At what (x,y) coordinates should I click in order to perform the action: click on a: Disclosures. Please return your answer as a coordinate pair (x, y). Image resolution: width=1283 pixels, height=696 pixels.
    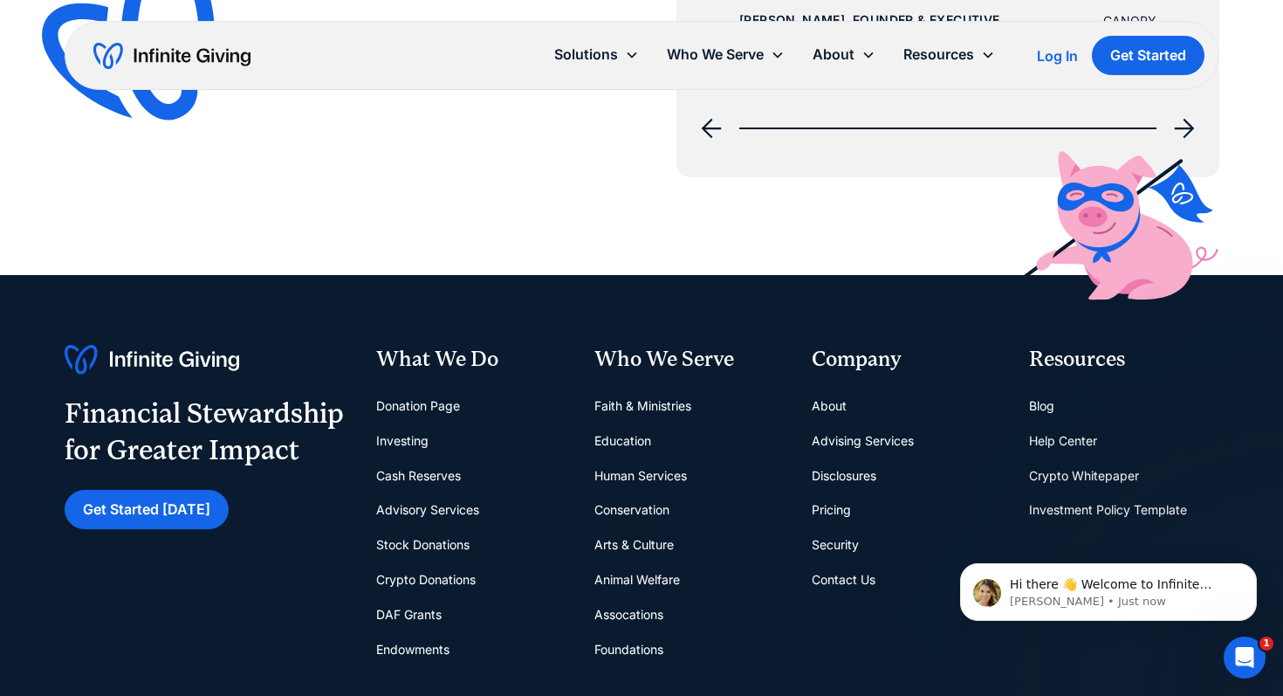
    Looking at the image, I should click on (844, 476).